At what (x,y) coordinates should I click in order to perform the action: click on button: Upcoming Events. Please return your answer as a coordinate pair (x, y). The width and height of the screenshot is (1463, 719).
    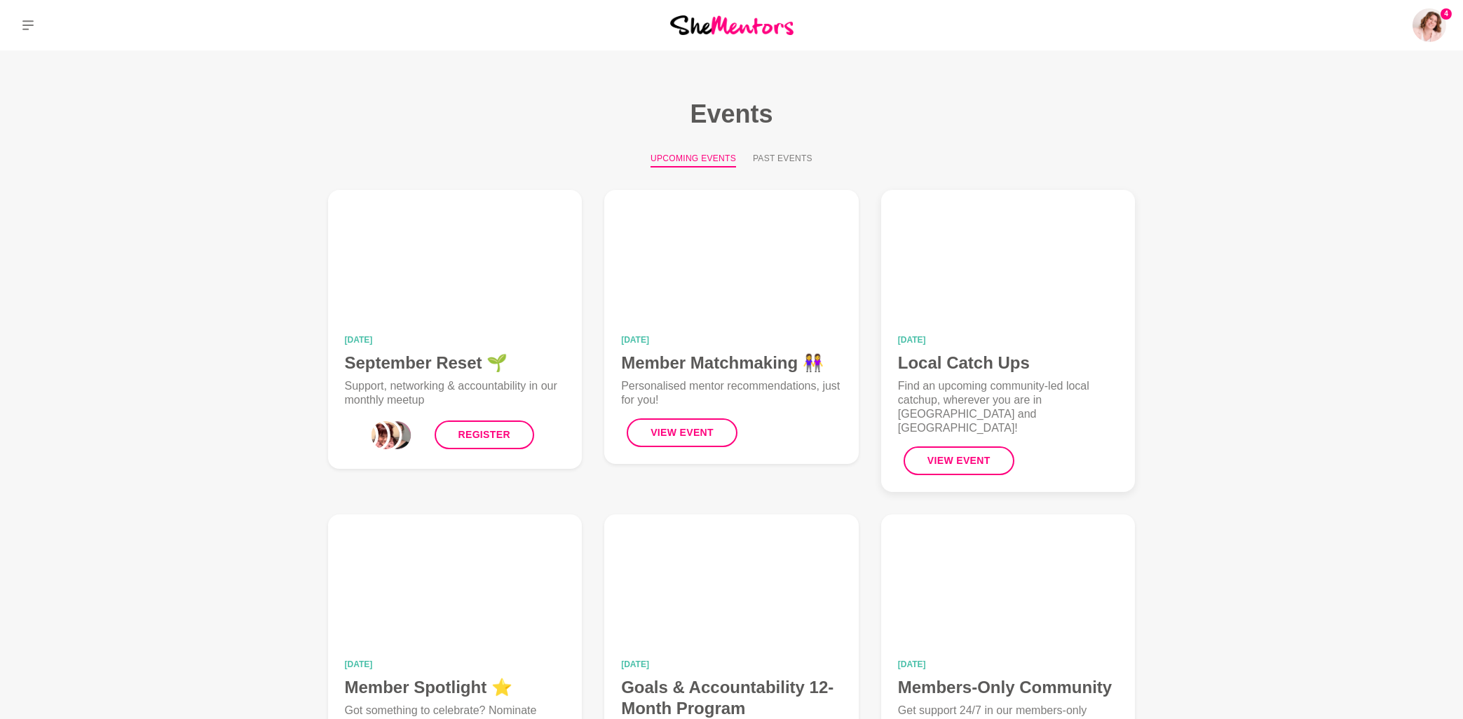
    Looking at the image, I should click on (693, 160).